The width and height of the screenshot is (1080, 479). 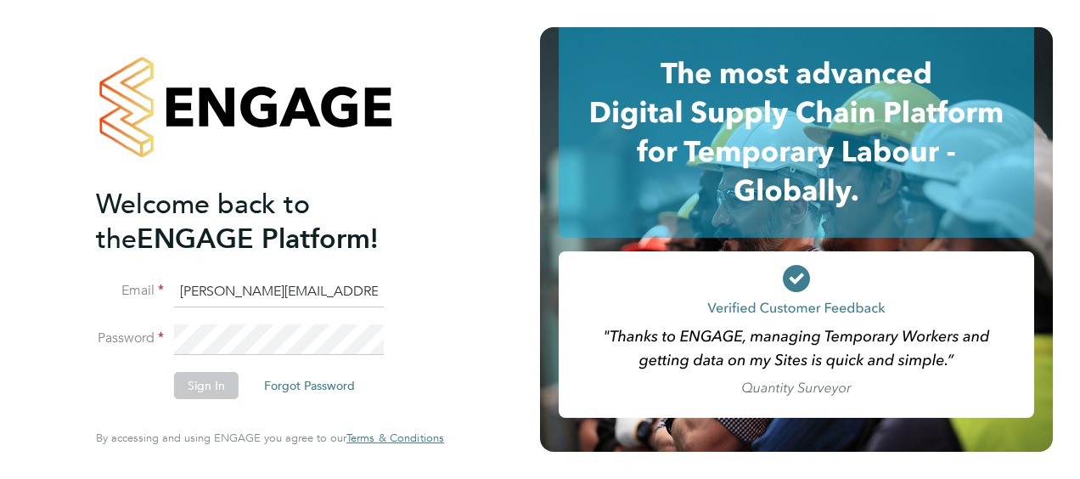 I want to click on input: Enter your work email..., so click(x=279, y=292).